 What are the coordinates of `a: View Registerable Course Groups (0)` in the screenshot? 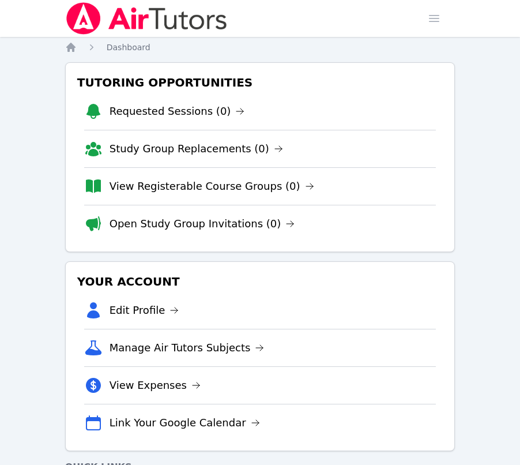 It's located at (212, 186).